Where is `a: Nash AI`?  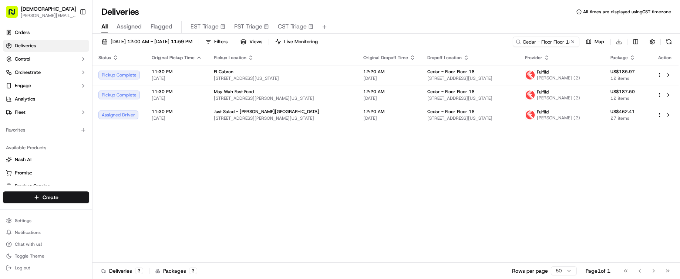 a: Nash AI is located at coordinates (46, 160).